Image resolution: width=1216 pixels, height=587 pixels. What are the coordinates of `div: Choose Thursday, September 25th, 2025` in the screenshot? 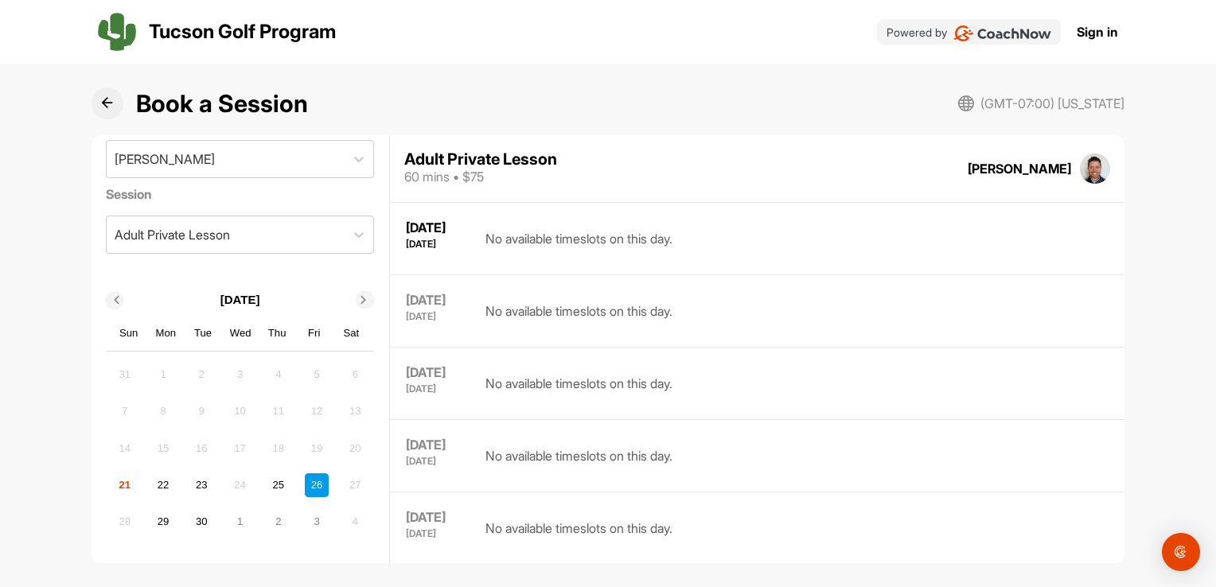 It's located at (278, 485).